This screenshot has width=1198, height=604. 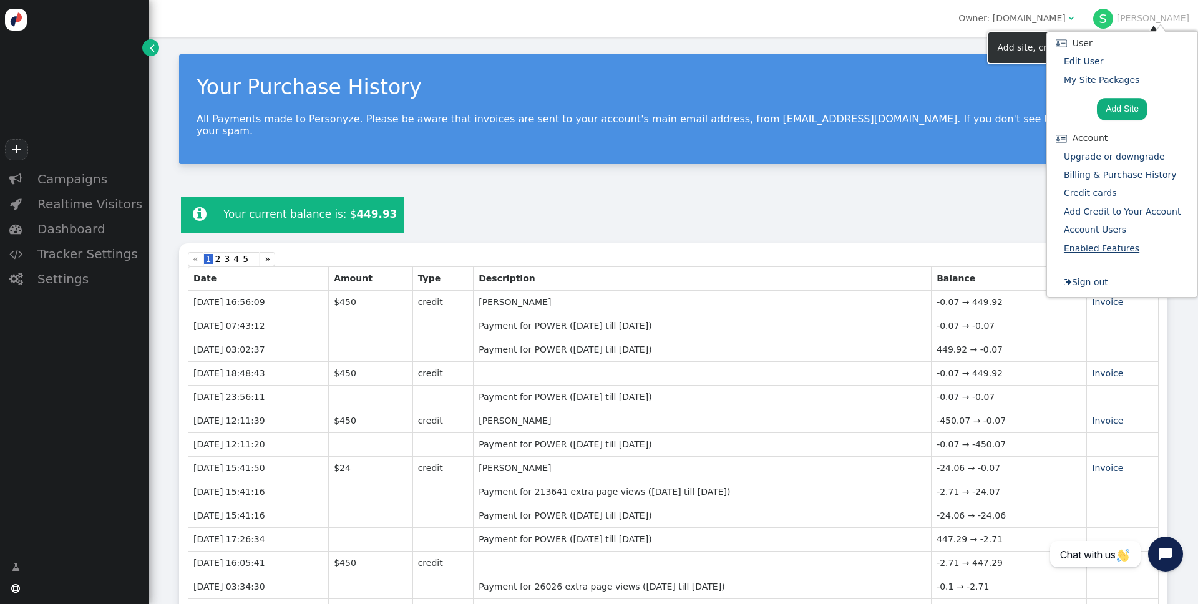 What do you see at coordinates (1008, 420) in the screenshot?
I see `td: -450.07 → -0.07` at bounding box center [1008, 420].